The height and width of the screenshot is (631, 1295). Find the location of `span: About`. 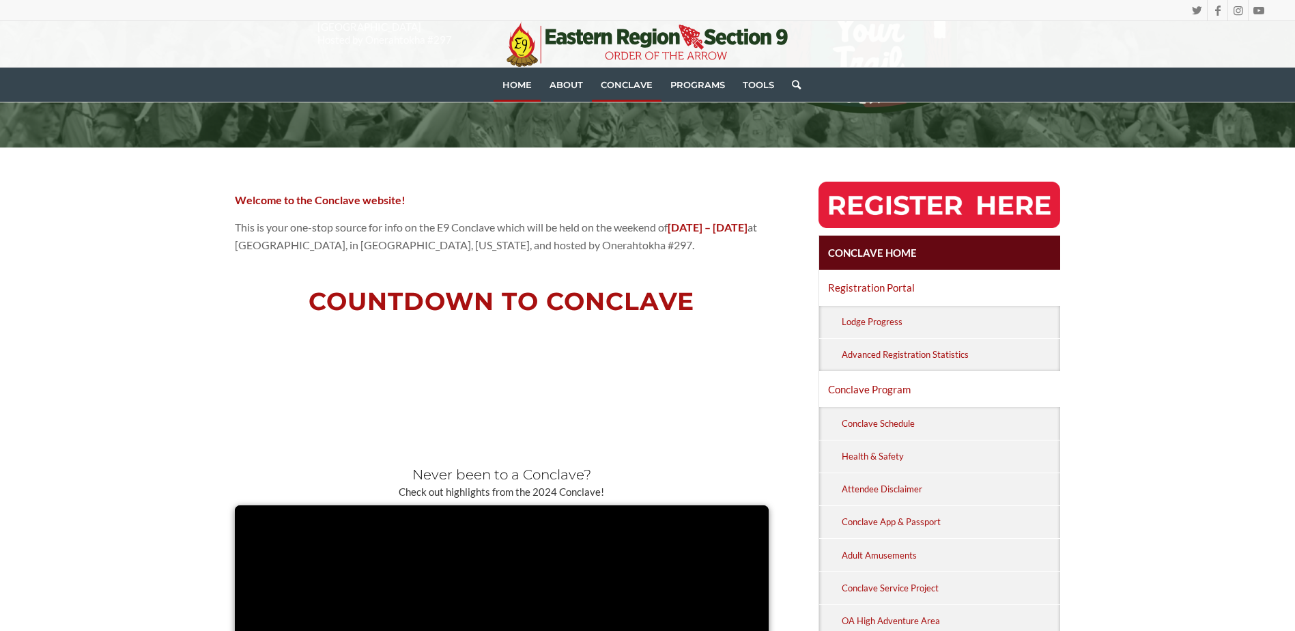

span: About is located at coordinates (566, 85).